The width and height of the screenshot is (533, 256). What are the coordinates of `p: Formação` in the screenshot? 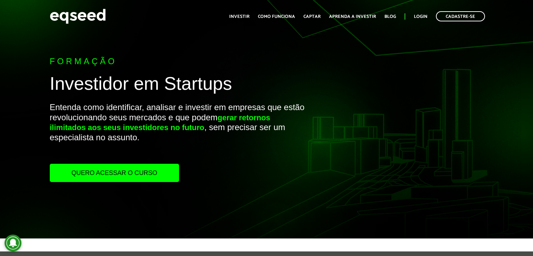 It's located at (178, 61).